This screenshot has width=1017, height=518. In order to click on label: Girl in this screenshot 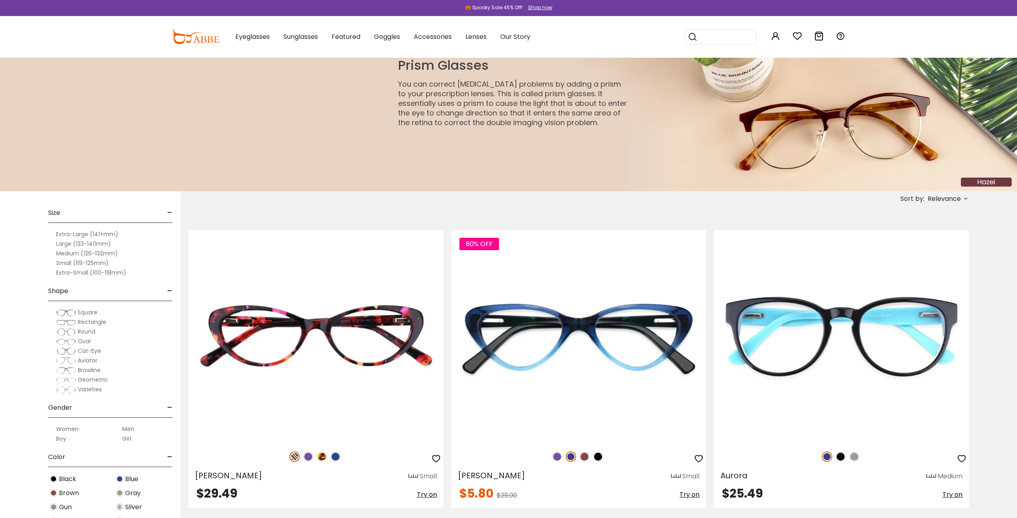, I will do `click(127, 439)`.